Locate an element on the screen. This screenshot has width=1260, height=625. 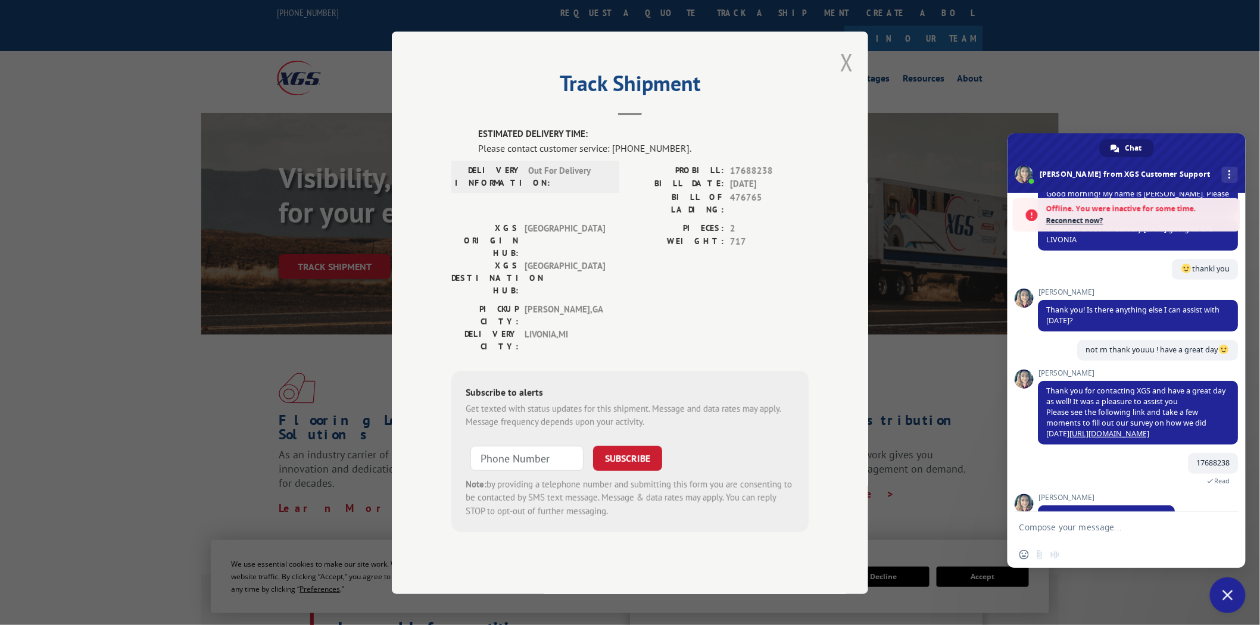
span: thankl you is located at coordinates (1205, 268).